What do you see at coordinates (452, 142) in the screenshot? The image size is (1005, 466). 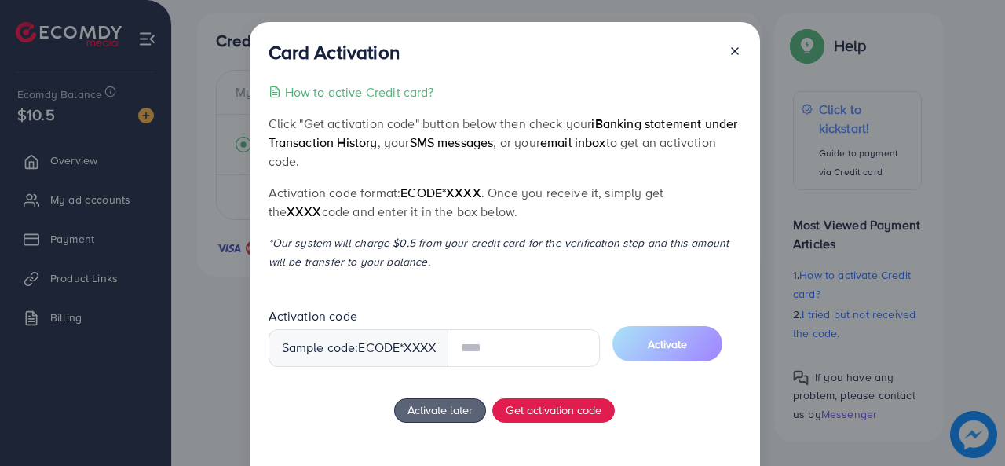 I see `span: SMS messages` at bounding box center [452, 142].